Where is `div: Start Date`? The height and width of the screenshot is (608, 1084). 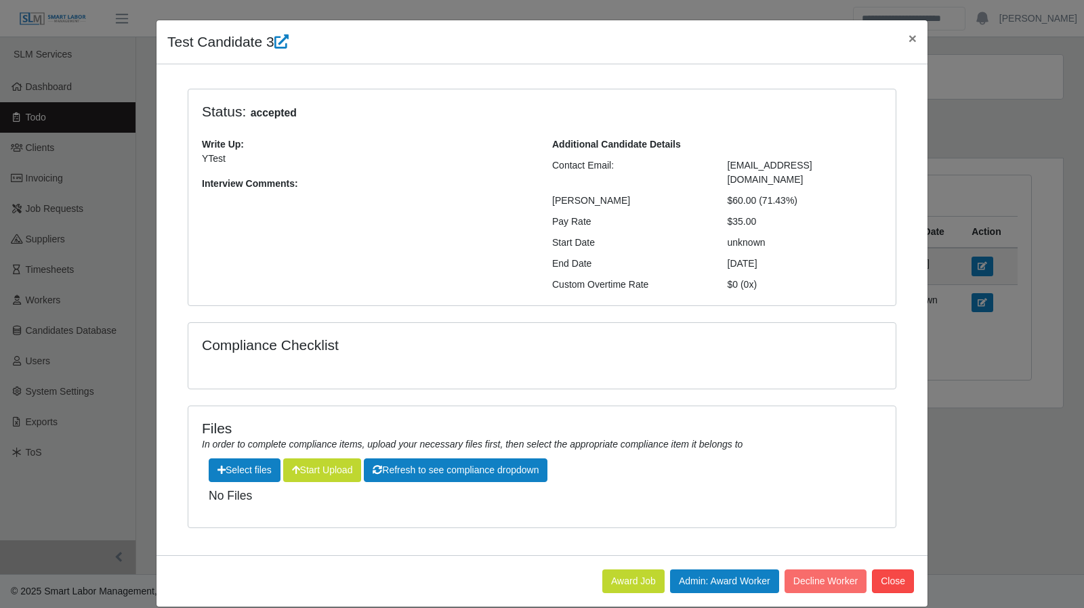 div: Start Date is located at coordinates (629, 243).